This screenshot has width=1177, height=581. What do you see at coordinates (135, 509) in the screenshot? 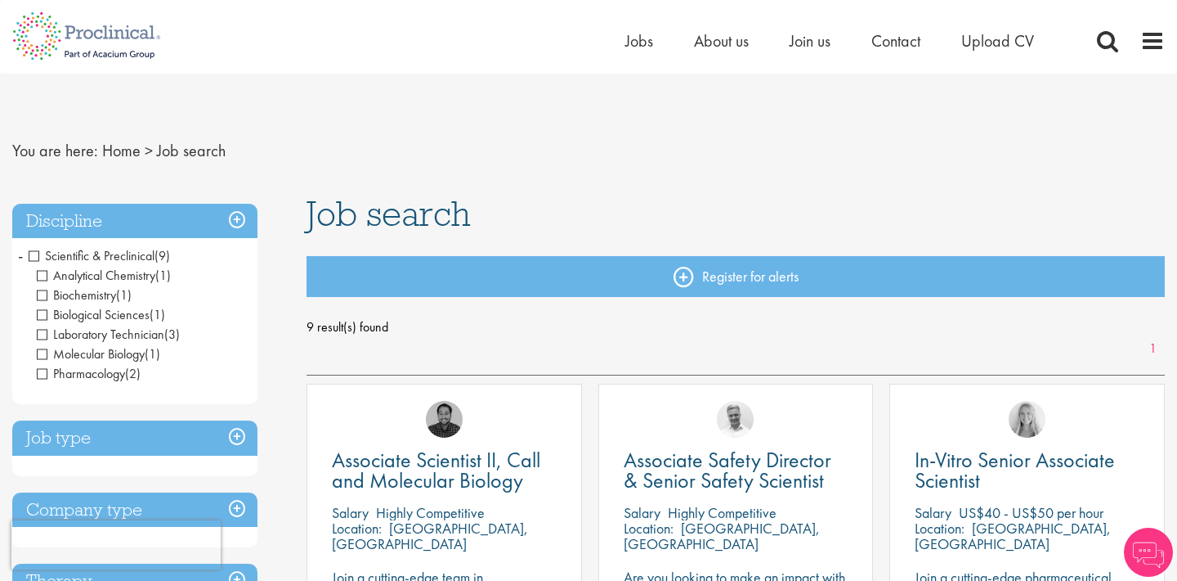
I see `div: Company type` at bounding box center [135, 509].